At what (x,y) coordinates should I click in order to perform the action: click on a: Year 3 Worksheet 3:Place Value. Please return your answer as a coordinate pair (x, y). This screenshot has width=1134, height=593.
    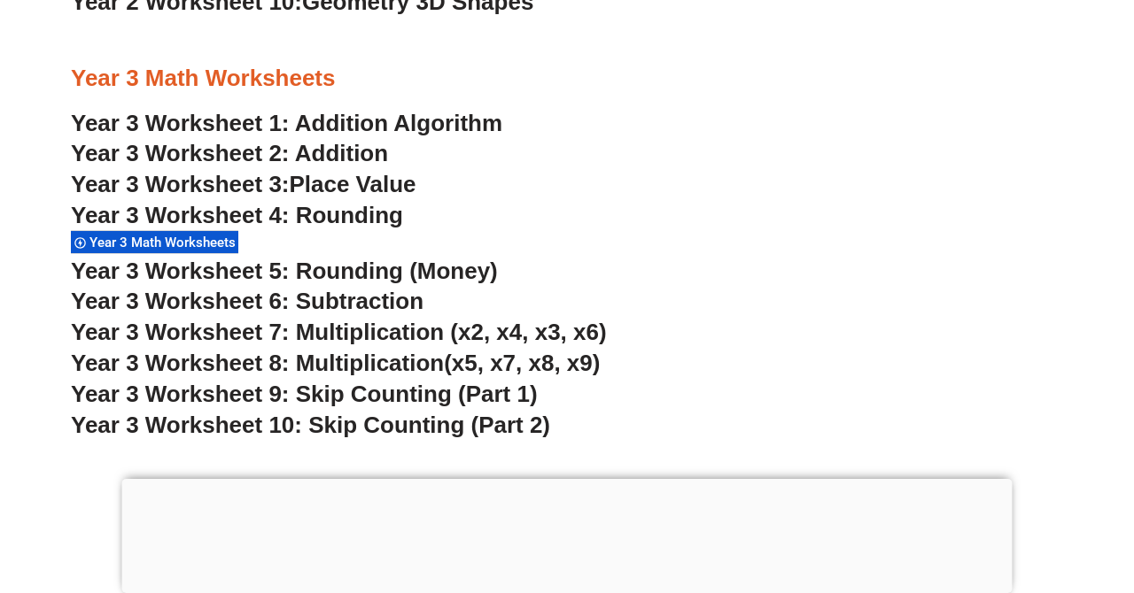
    Looking at the image, I should click on (244, 184).